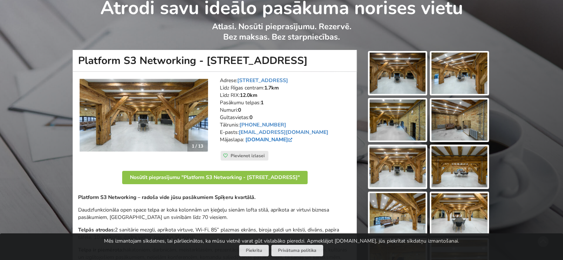  What do you see at coordinates (197, 146) in the screenshot?
I see `div: 1 / 13` at bounding box center [197, 146].